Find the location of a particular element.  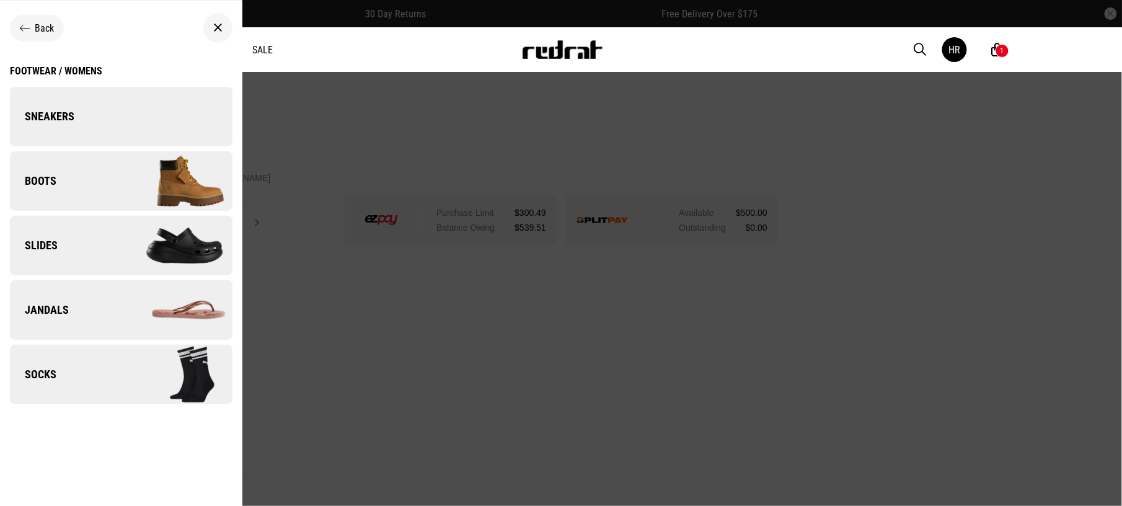

a: Footwear / Womens is located at coordinates (56, 76).